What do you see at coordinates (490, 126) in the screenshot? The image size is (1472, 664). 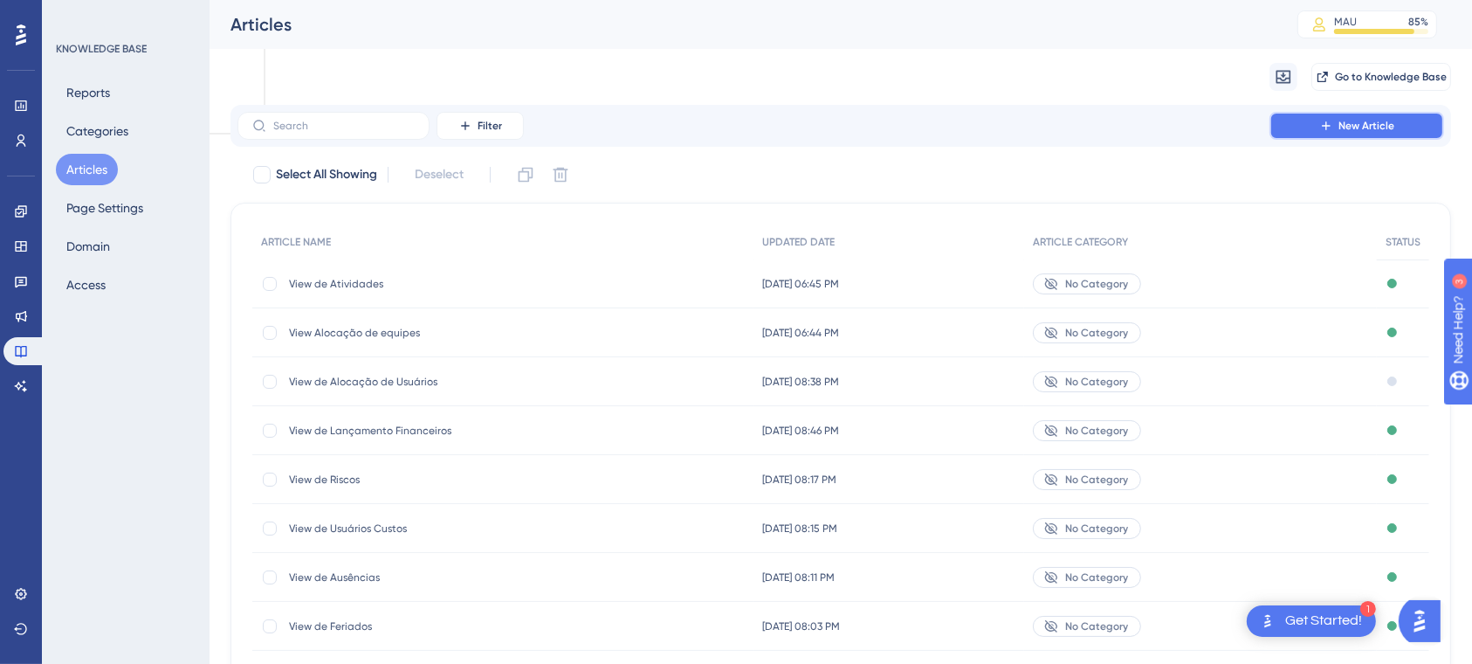 I see `span: Filter` at bounding box center [490, 126].